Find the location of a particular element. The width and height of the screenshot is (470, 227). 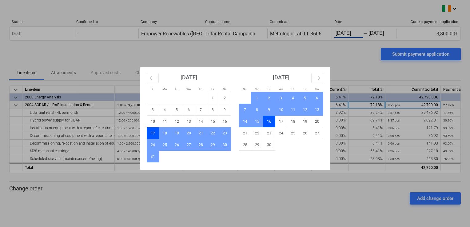

td: Choose Monday, August 4, 2025 as your check-in date. It's available. is located at coordinates (164, 110).